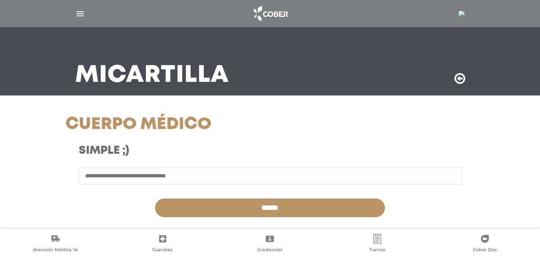 This screenshot has width=540, height=256. I want to click on img: 24613, so click(462, 14).